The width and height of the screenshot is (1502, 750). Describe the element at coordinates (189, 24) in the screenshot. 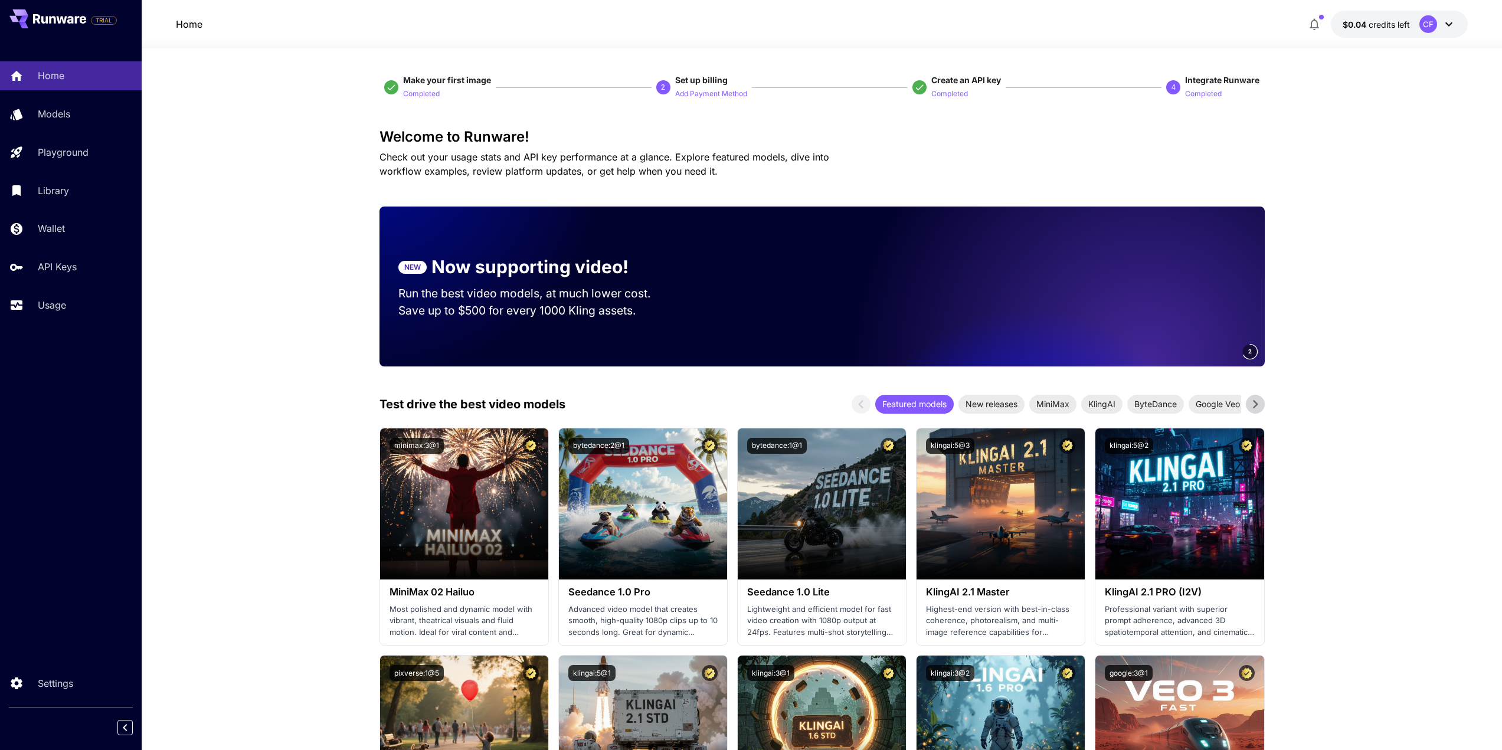

I see `nav: breadcrumb` at that location.